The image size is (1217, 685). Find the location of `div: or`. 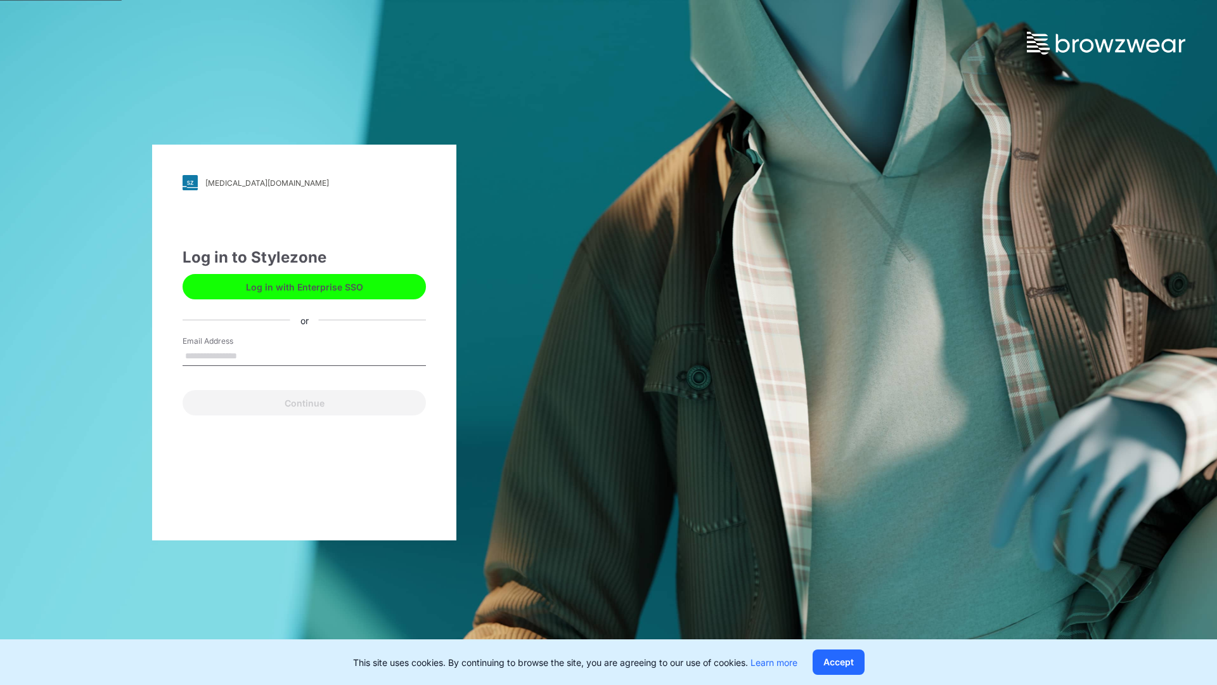

div: or is located at coordinates (304, 320).